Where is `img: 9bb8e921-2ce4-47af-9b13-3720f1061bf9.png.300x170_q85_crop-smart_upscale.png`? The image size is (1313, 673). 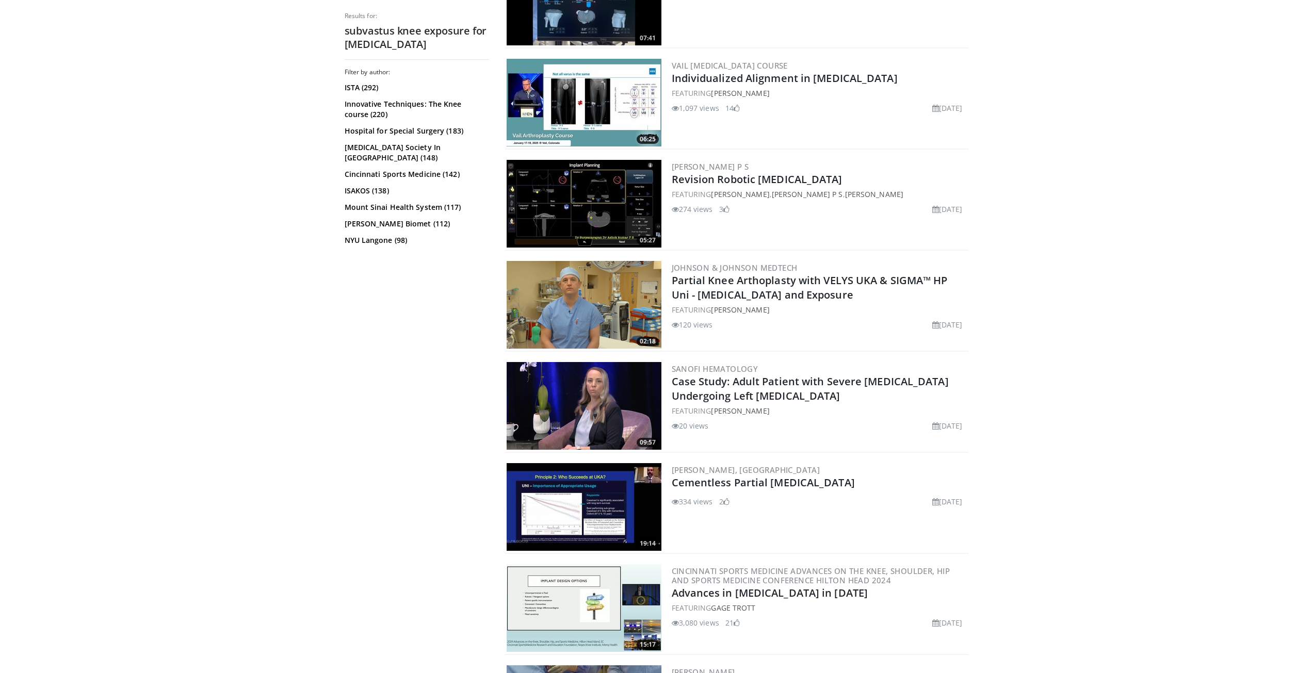
img: 9bb8e921-2ce4-47af-9b13-3720f1061bf9.png.300x170_q85_crop-smart_upscale.png is located at coordinates (584, 406).